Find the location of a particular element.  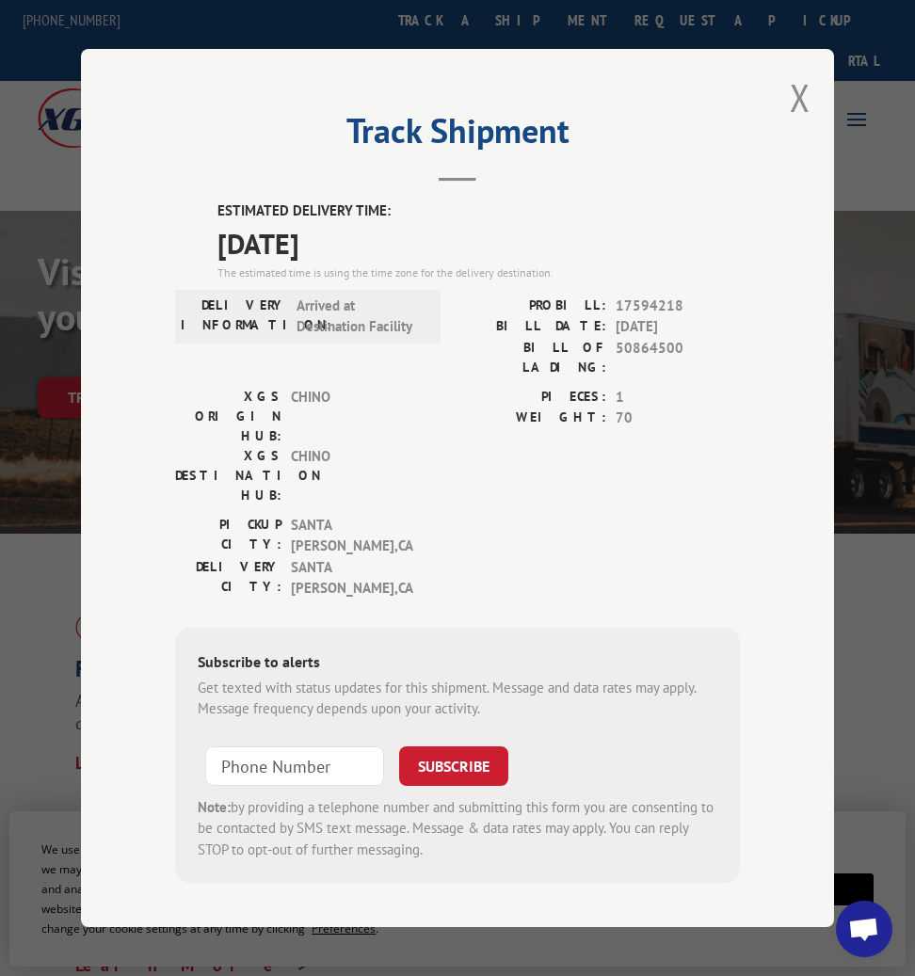

a: Open chat is located at coordinates (864, 929).